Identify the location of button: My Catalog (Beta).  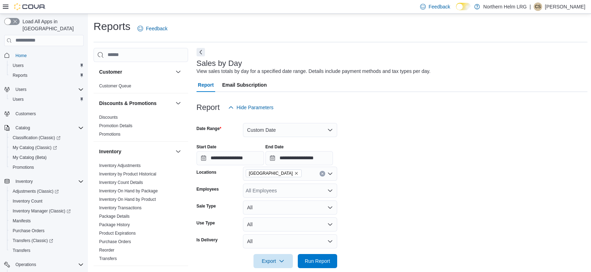
(47, 157).